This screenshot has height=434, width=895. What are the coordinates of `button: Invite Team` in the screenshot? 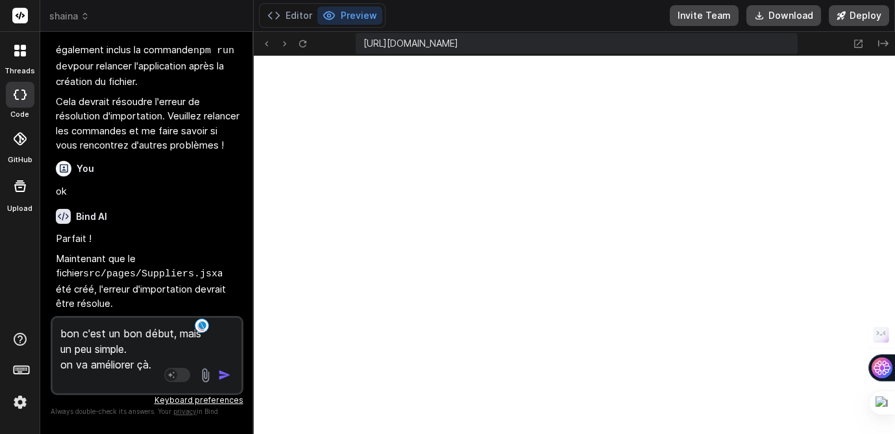 It's located at (704, 16).